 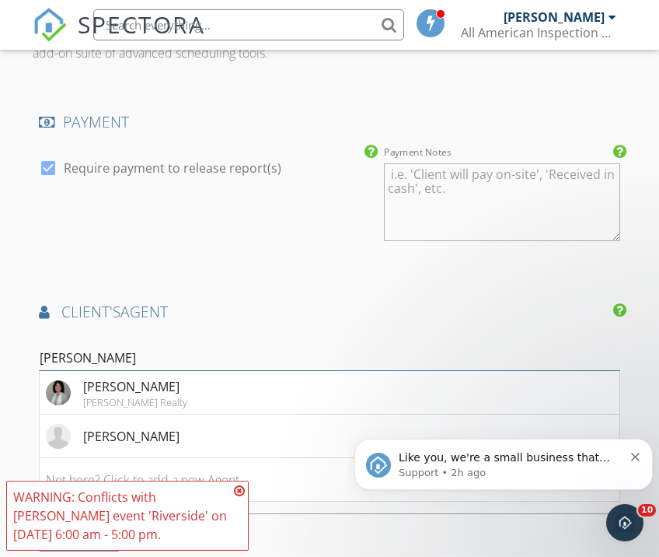 I want to click on div: All American Inspection Services, so click(x=539, y=33).